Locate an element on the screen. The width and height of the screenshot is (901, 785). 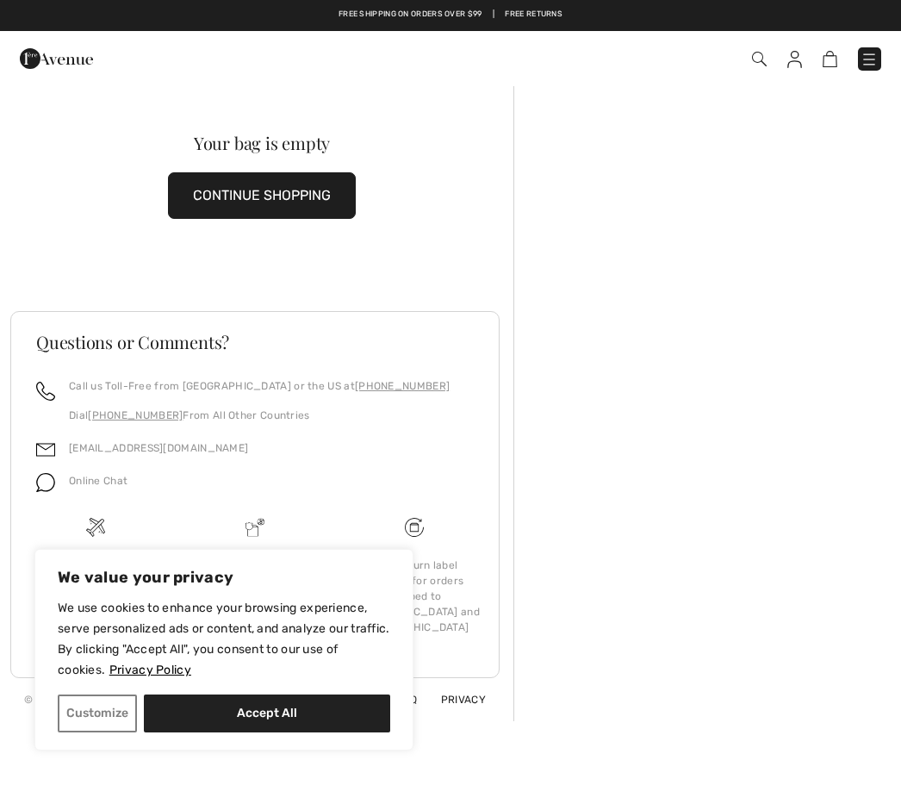
a: Privacy Policy is located at coordinates (150, 669).